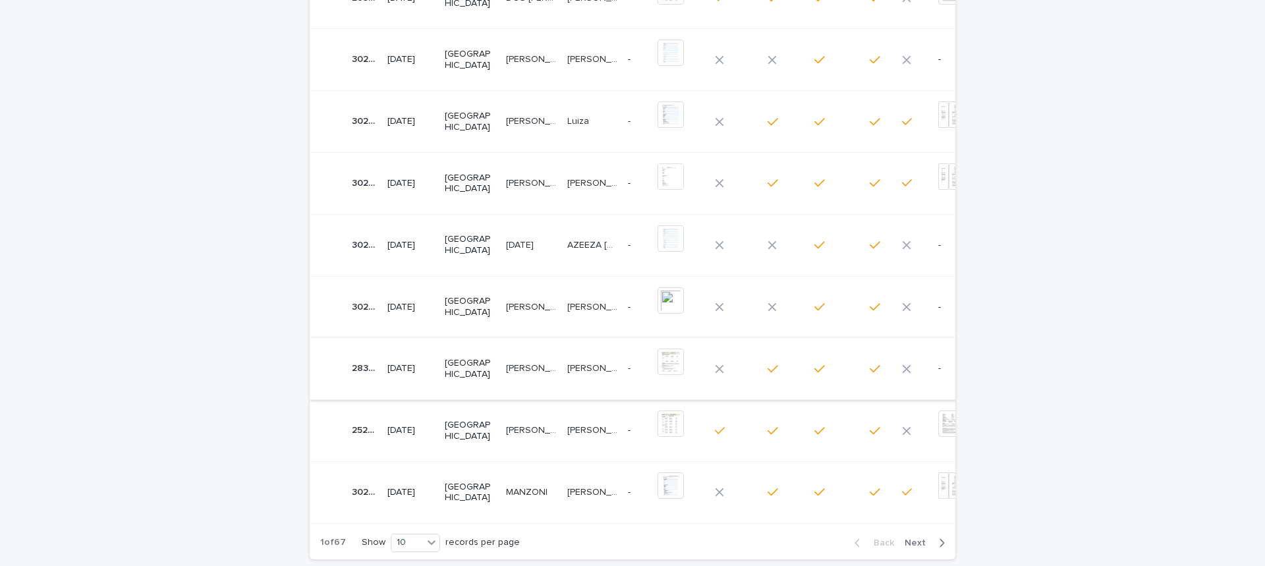  Describe the element at coordinates (366, 58) in the screenshot. I see `p: 30262` at that location.